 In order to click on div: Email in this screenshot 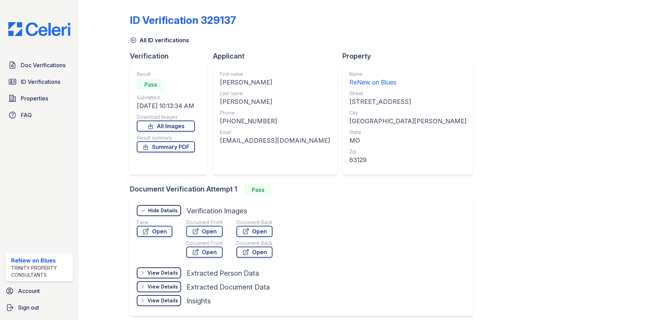, I will do `click(275, 132)`.